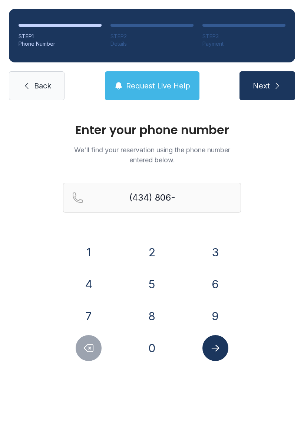 This screenshot has width=304, height=422. I want to click on button: 8, so click(152, 316).